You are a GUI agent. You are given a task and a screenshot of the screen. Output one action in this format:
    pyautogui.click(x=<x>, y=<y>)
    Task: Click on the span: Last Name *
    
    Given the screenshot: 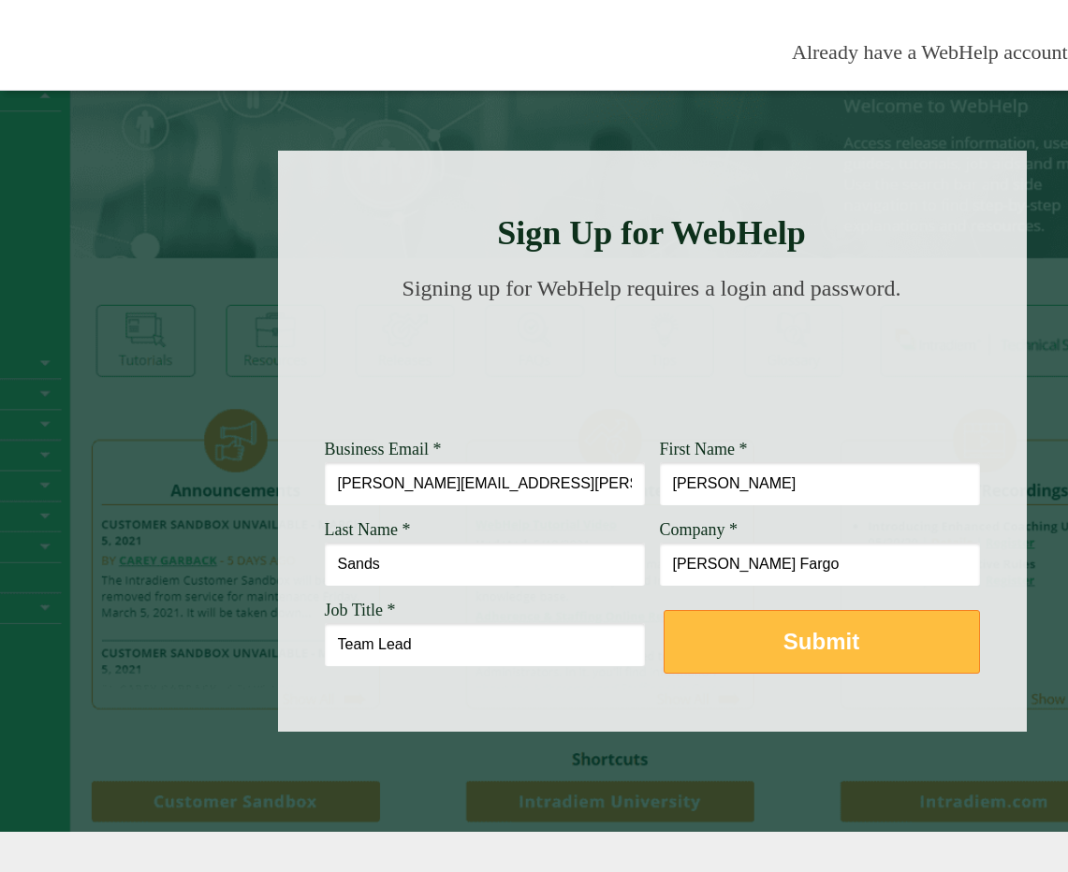 What is the action you would take?
    pyautogui.click(x=368, y=530)
    